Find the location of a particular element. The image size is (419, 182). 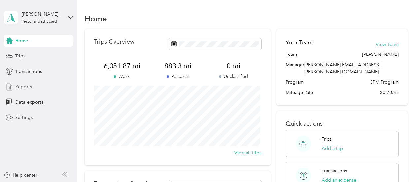

p: Personal is located at coordinates (177, 76).